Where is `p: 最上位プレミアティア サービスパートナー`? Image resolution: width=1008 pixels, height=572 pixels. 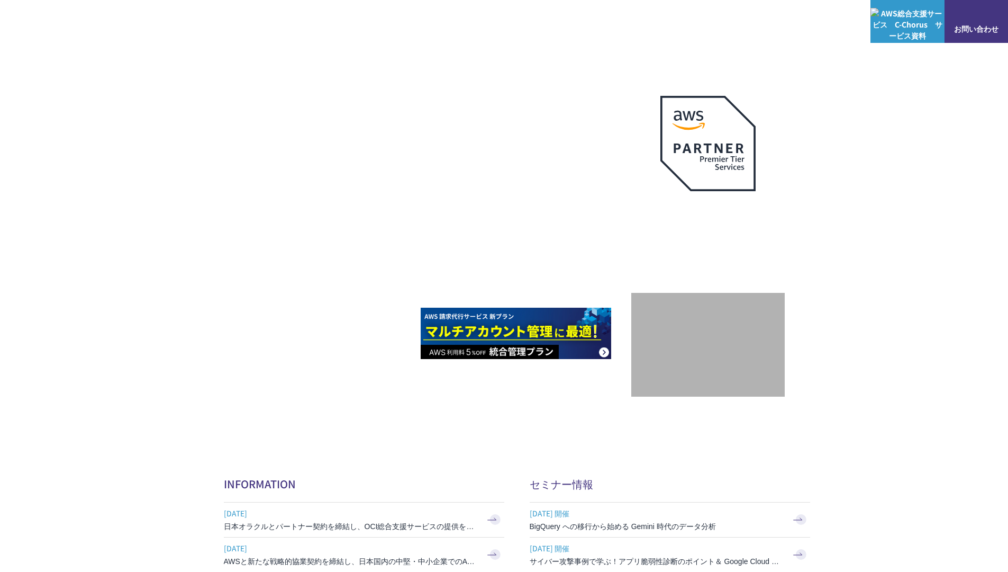 p: 最上位プレミアティア サービスパートナー is located at coordinates (708, 224).